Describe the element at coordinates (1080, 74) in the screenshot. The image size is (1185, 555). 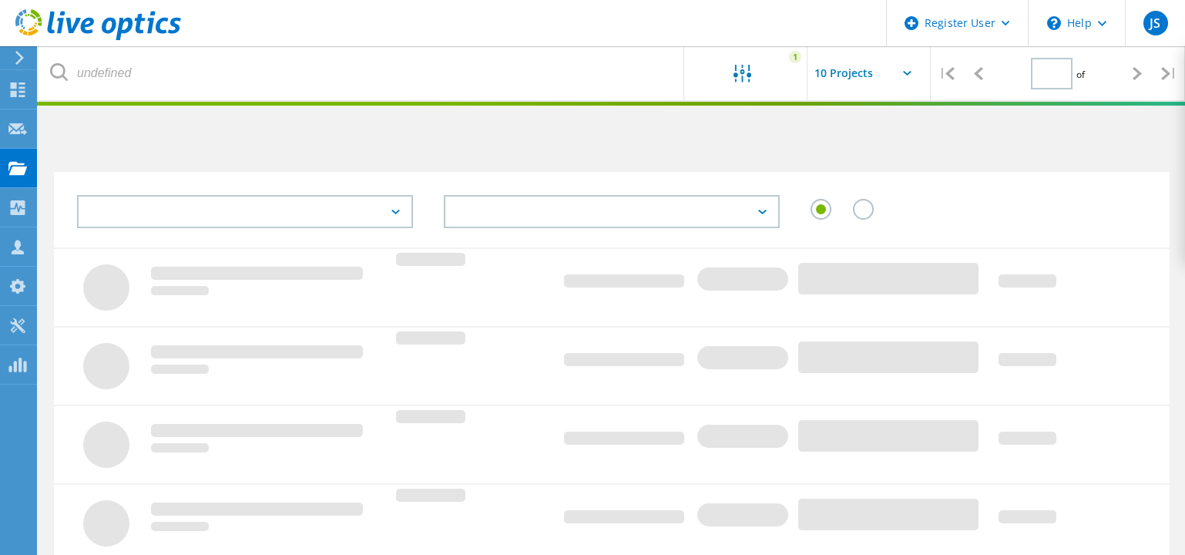
I see `span: of` at that location.